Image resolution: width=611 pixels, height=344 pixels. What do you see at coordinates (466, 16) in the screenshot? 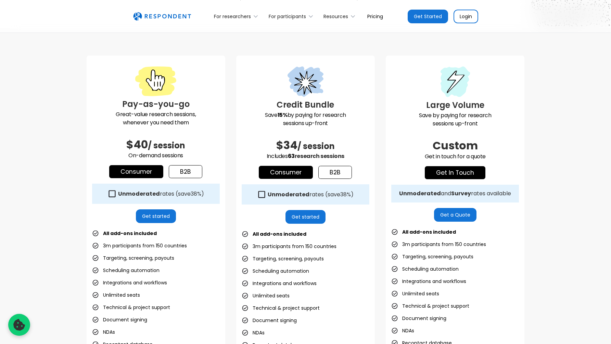
I see `a: Login` at bounding box center [466, 16].